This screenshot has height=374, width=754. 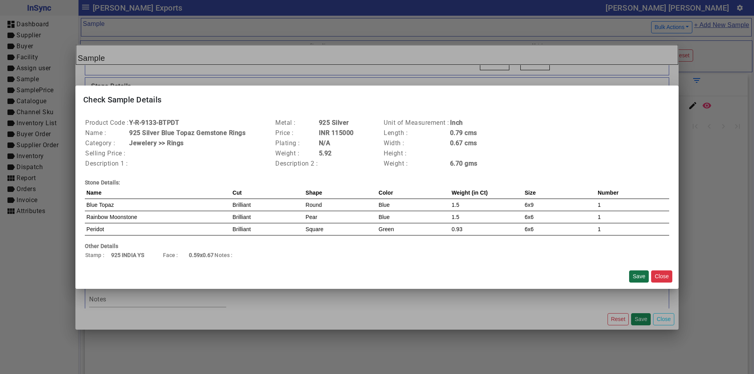 I want to click on b: 0.67 cms, so click(x=464, y=143).